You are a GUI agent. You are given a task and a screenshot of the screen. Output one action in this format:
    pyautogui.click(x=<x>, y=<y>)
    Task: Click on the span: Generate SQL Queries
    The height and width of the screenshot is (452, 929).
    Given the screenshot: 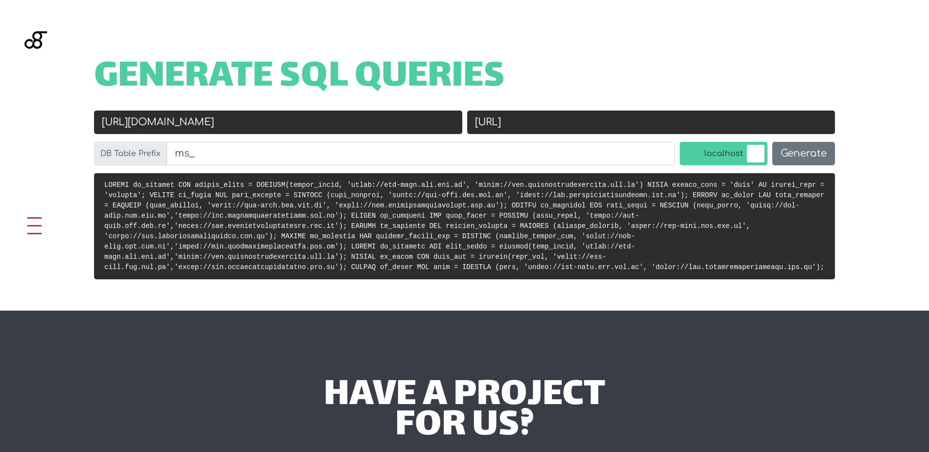 What is the action you would take?
    pyautogui.click(x=299, y=78)
    